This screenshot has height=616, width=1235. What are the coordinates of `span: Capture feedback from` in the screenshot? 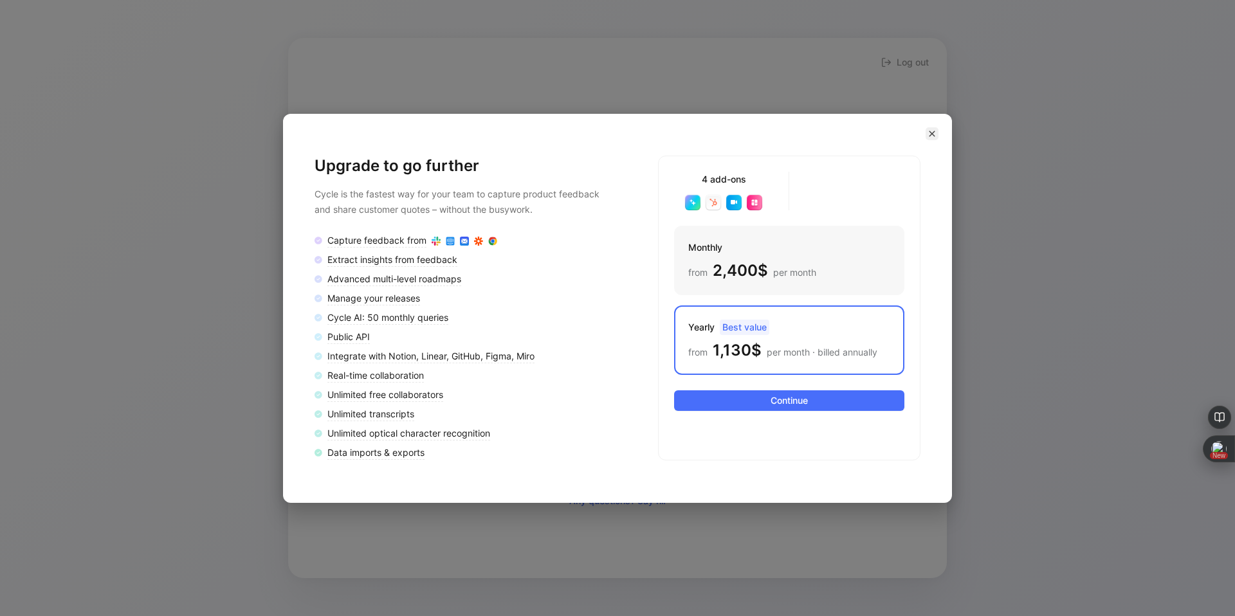 It's located at (377, 240).